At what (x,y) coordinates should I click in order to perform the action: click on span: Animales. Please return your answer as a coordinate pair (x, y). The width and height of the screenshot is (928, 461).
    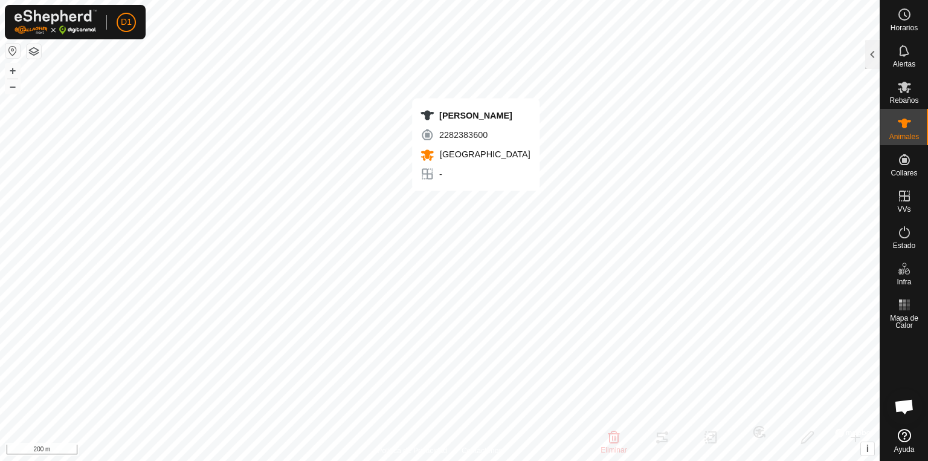
    Looking at the image, I should click on (904, 137).